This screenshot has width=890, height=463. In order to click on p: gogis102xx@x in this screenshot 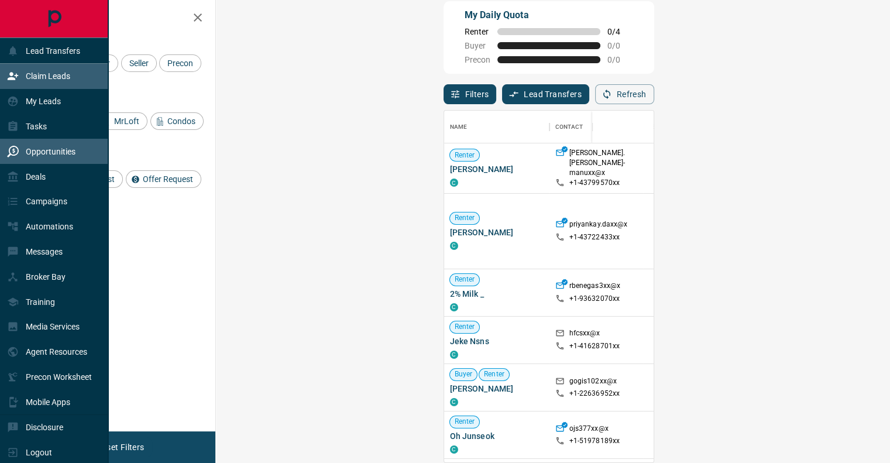, I will do `click(593, 382)`.